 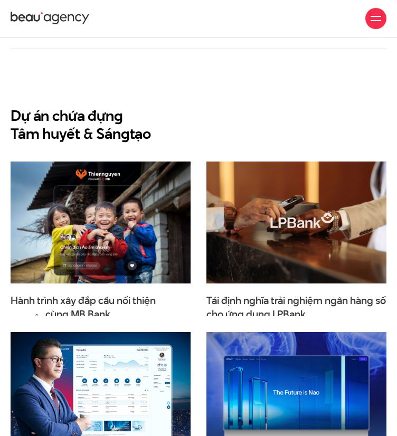 I want to click on h2: Dự án chứa đựn Tâm huyết & Sán tạo, so click(x=81, y=125).